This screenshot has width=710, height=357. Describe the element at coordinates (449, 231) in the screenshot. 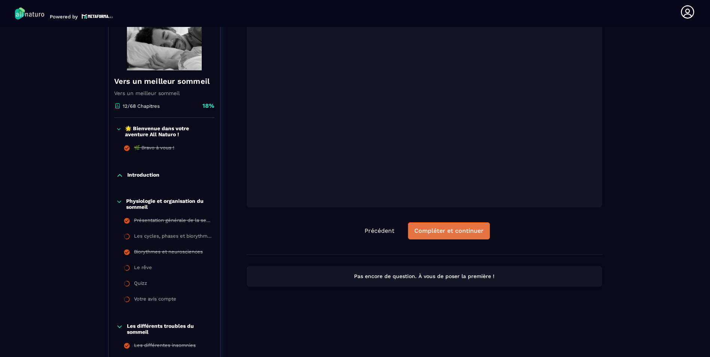

I see `button: Compléter et continuer` at that location.